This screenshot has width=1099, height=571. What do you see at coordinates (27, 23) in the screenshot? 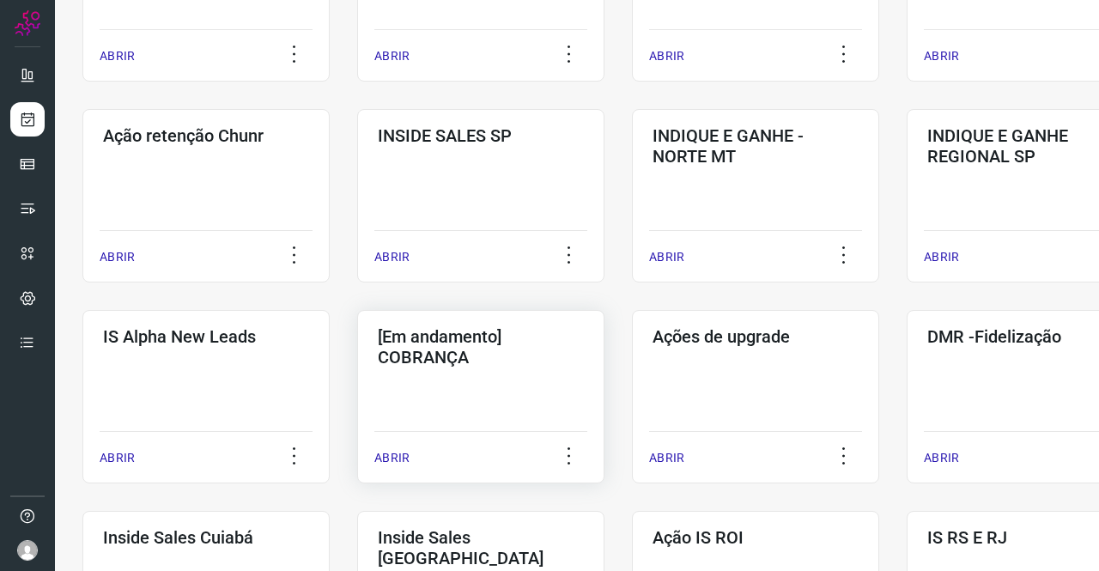
I see `img: Logo` at bounding box center [27, 23].